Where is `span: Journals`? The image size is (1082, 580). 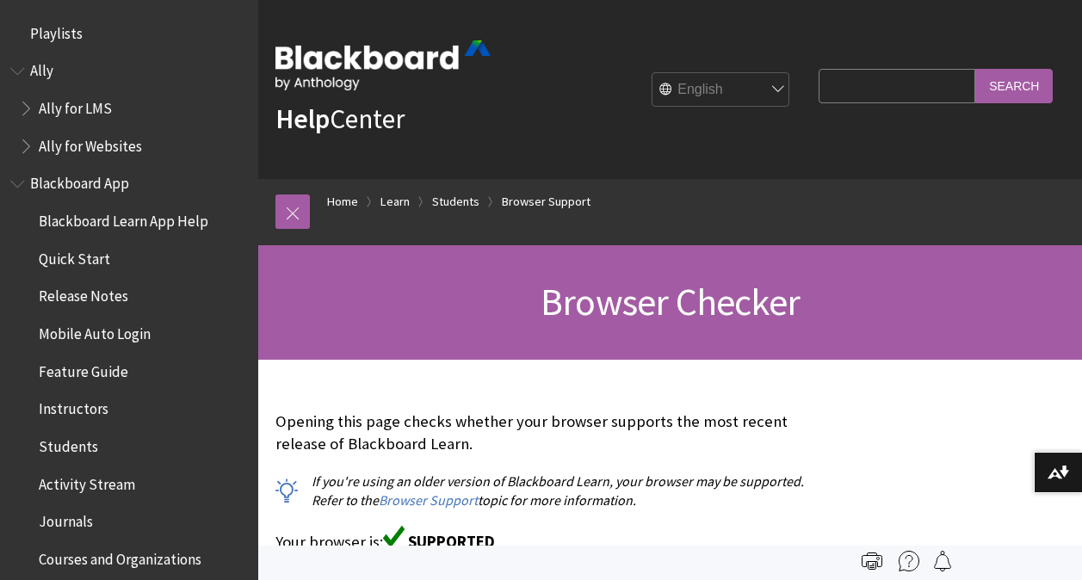
span: Journals is located at coordinates (65, 519).